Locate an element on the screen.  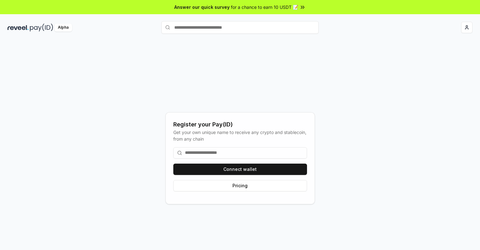
span: Answer our quick survey is located at coordinates (202, 7).